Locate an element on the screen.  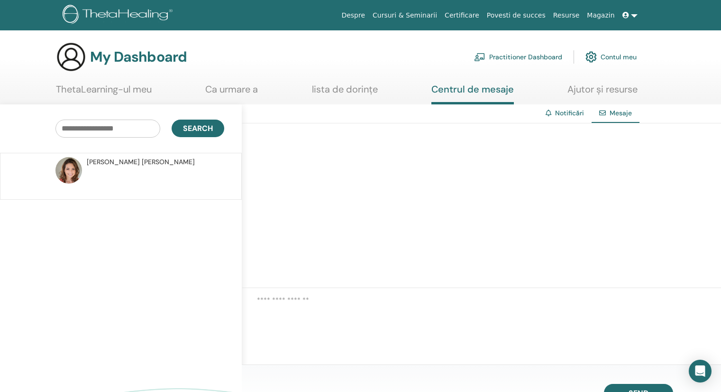
a: Magazin is located at coordinates (601, 15).